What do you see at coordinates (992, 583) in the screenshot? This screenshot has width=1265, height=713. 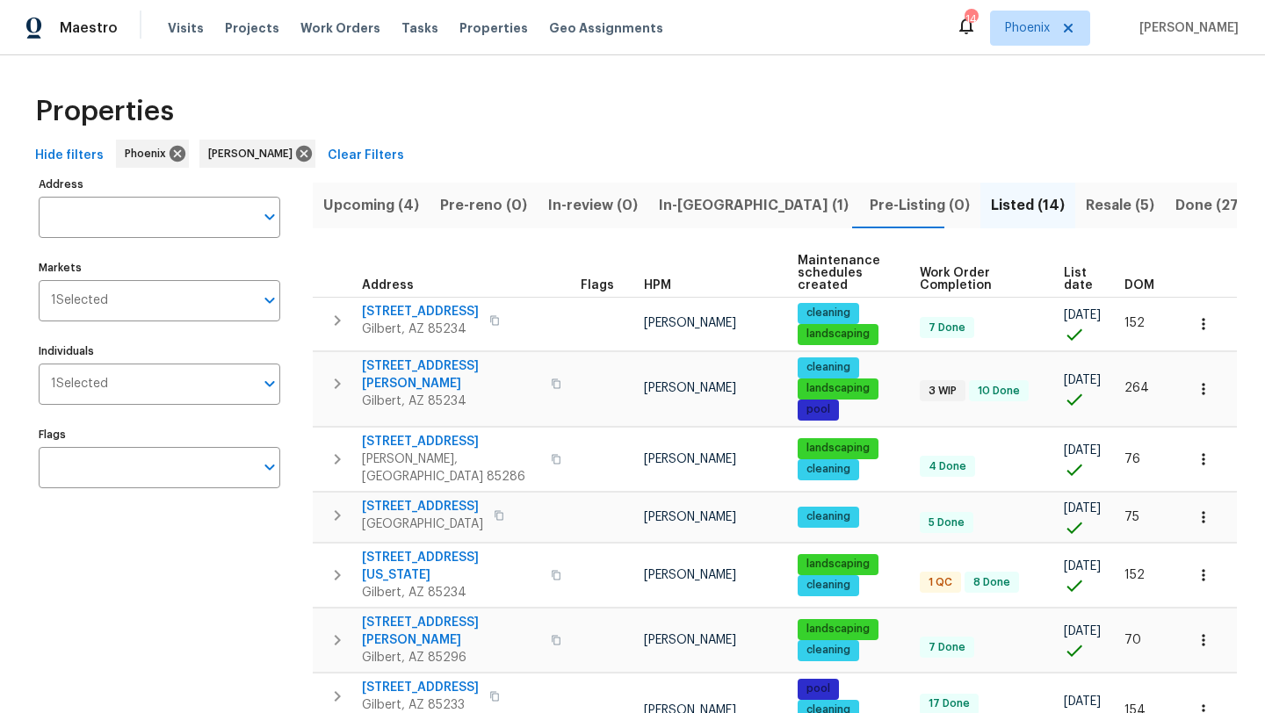 I see `span: 8 Done` at bounding box center [992, 583].